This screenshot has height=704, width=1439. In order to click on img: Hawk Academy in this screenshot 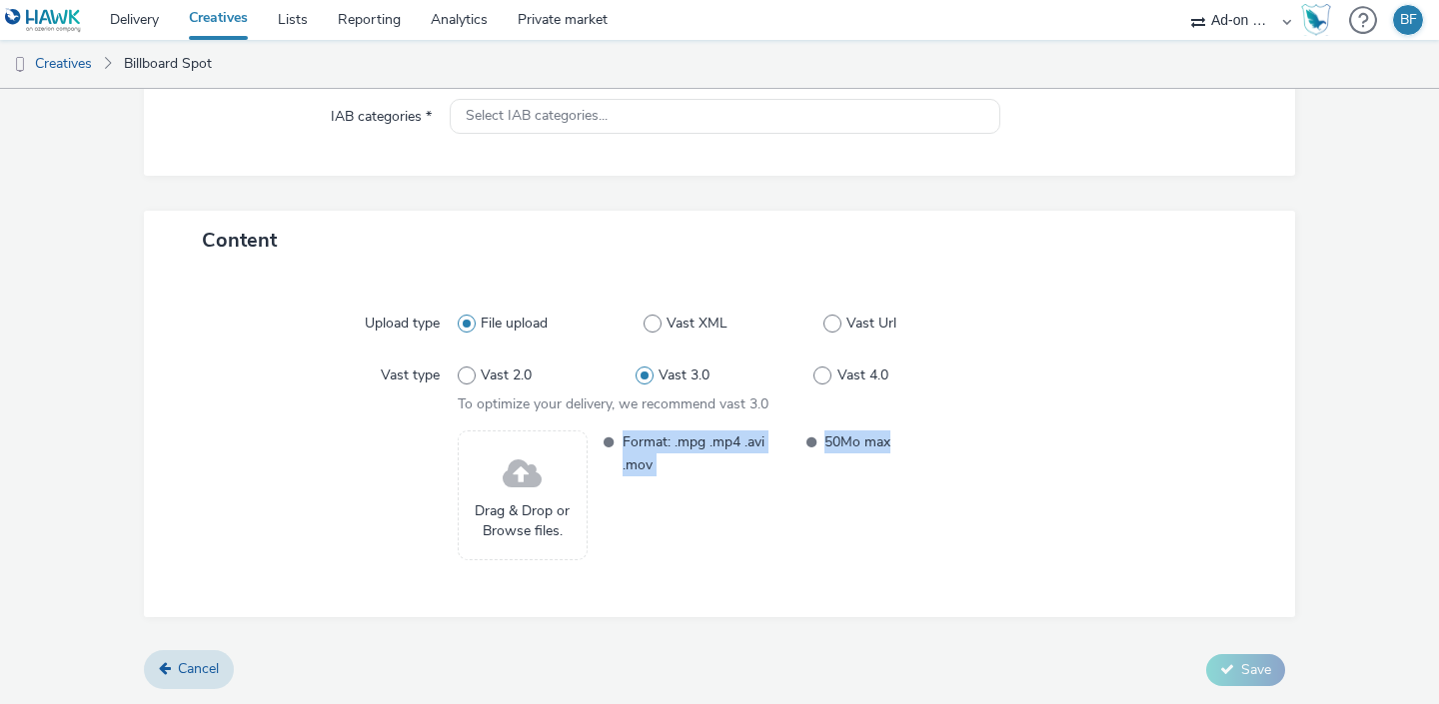, I will do `click(1316, 20)`.